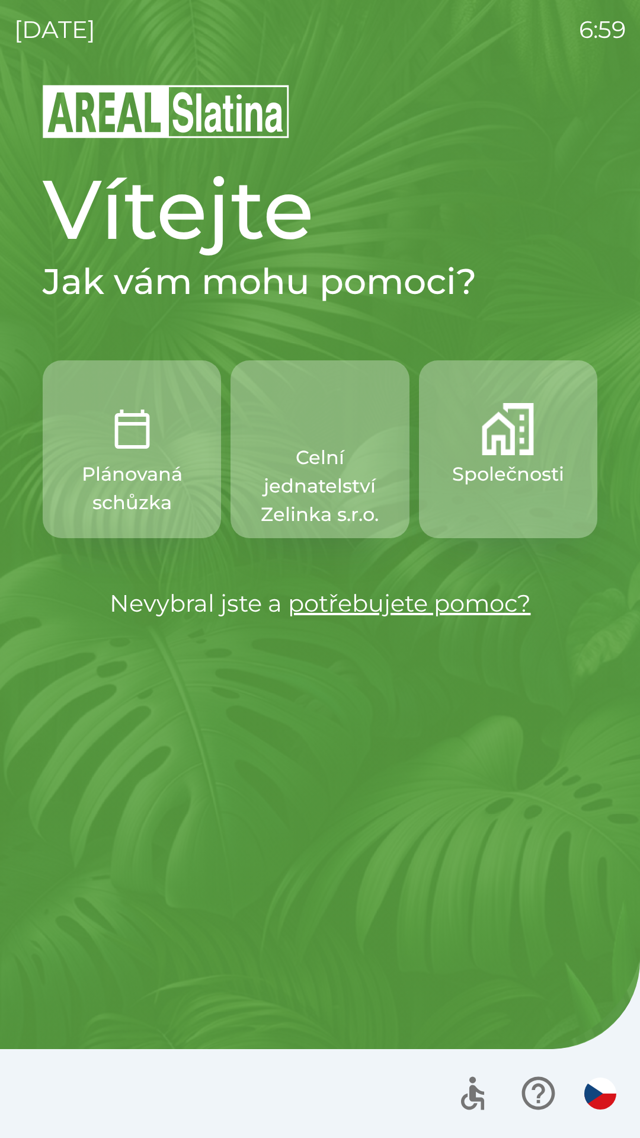 The image size is (640, 1138). I want to click on p: Celní jednatelství Zelinka s.r.o., so click(320, 486).